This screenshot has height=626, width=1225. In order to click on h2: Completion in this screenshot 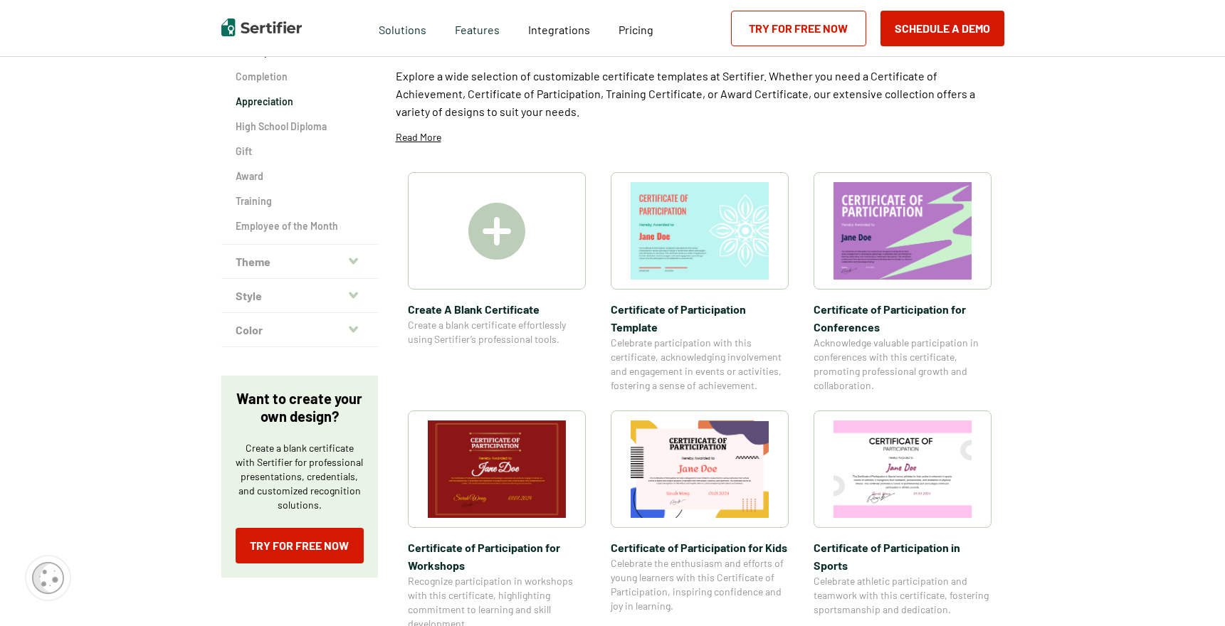, I will do `click(300, 77)`.